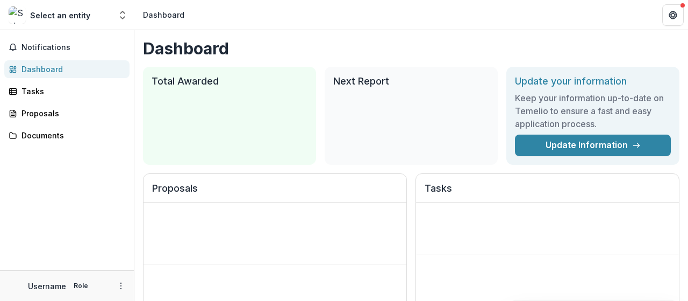 The height and width of the screenshot is (301, 688). What do you see at coordinates (673, 15) in the screenshot?
I see `button: Get Help` at bounding box center [673, 15].